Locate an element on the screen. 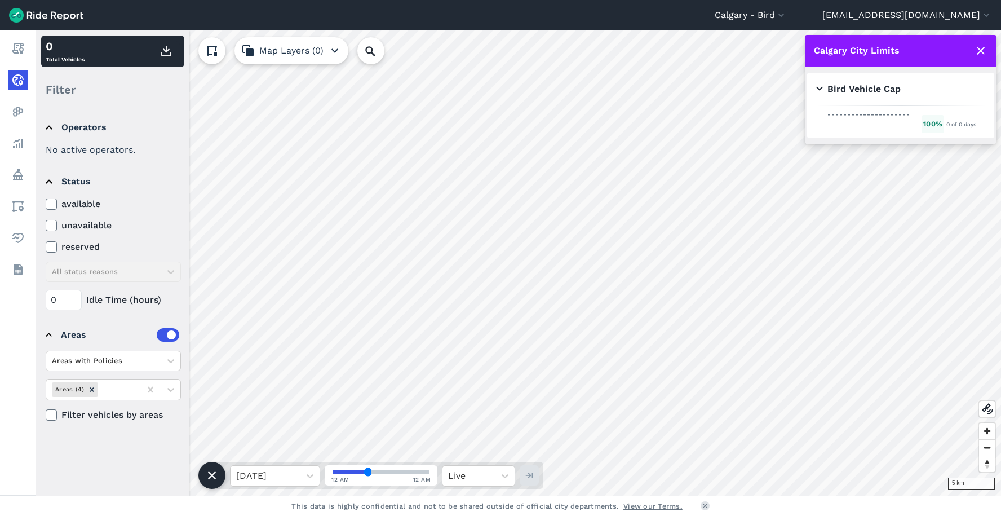 The image size is (1001, 516). div: 0 of 0 days is located at coordinates (961, 124).